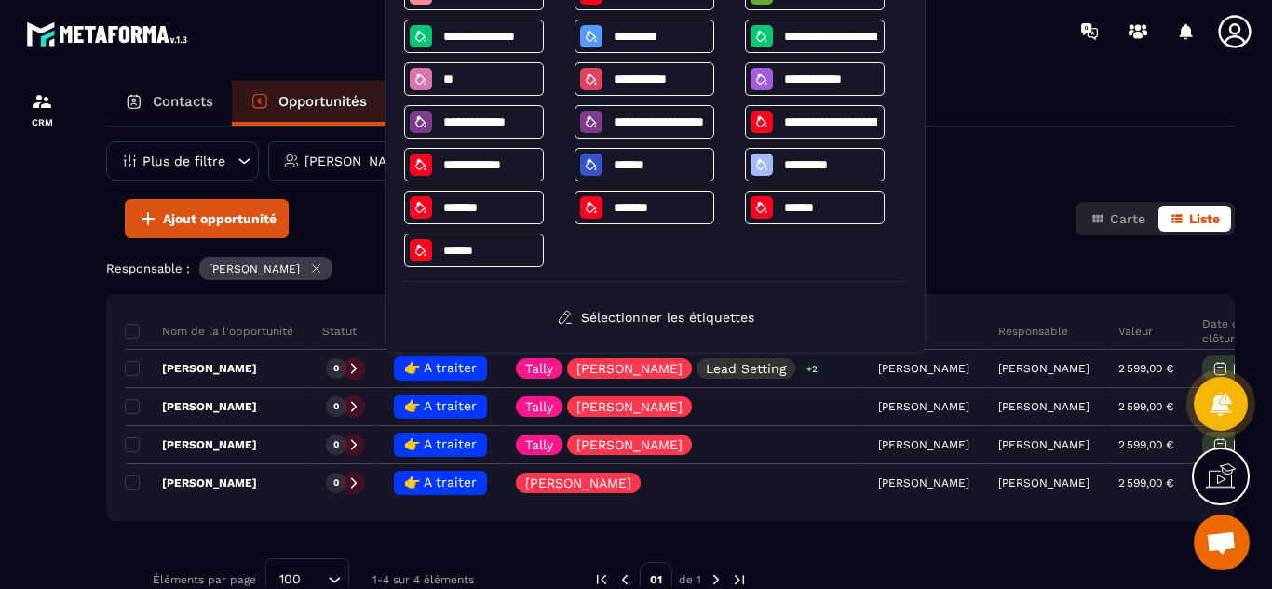  I want to click on a: Opportunités, so click(308, 103).